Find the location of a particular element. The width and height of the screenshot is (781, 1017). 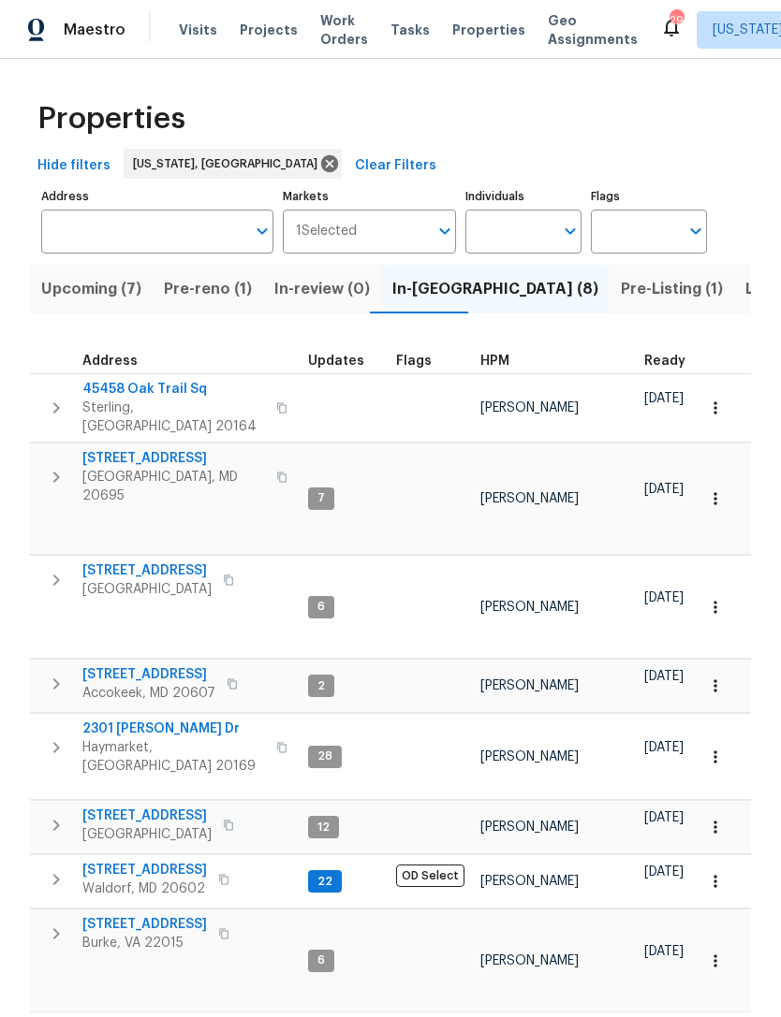

span: 45458 Oak Trail Sq is located at coordinates (173, 389).